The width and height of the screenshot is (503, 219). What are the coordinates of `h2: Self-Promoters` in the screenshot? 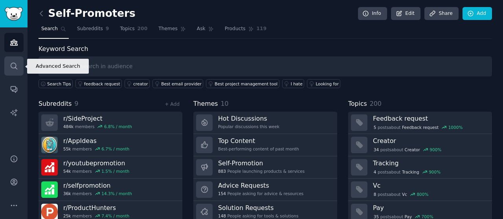 It's located at (87, 14).